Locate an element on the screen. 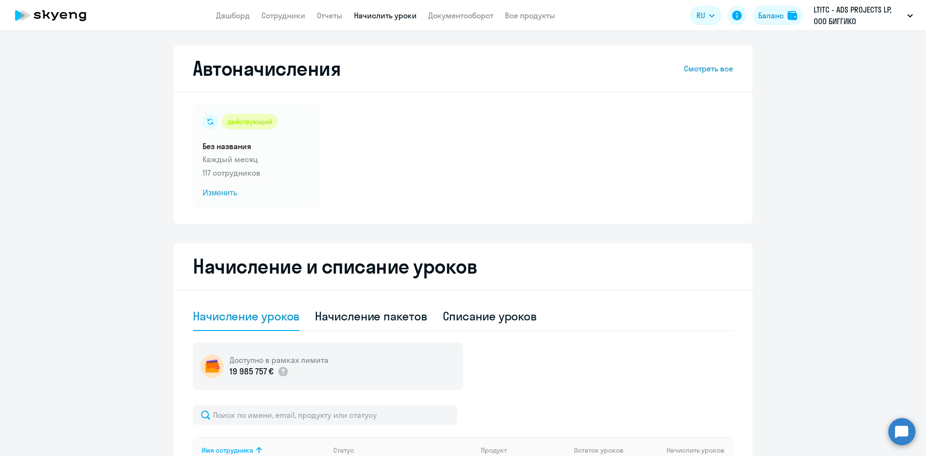  span: Изменить is located at coordinates (256, 193).